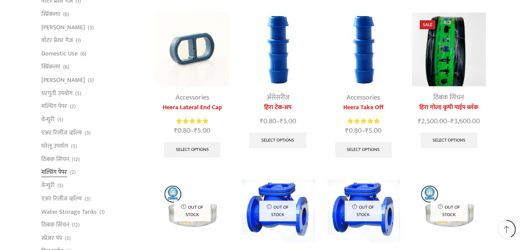 Image resolution: width=527 pixels, height=250 pixels. I want to click on bdi: 3,600.00, so click(465, 121).